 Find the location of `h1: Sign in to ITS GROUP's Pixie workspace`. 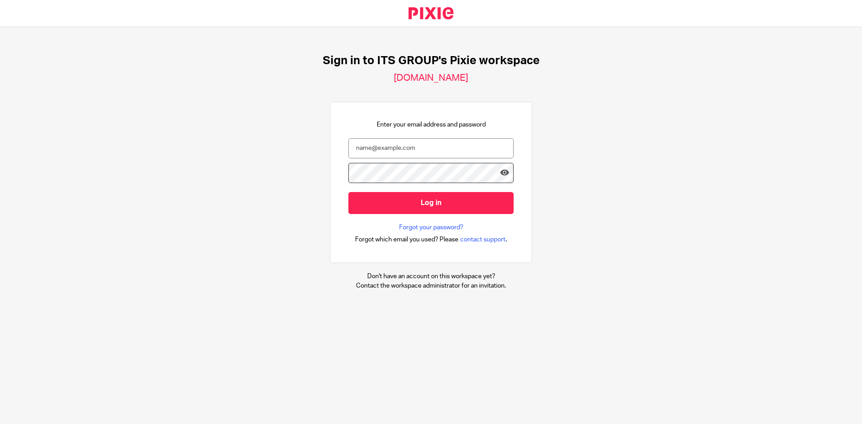

h1: Sign in to ITS GROUP's Pixie workspace is located at coordinates (431, 61).